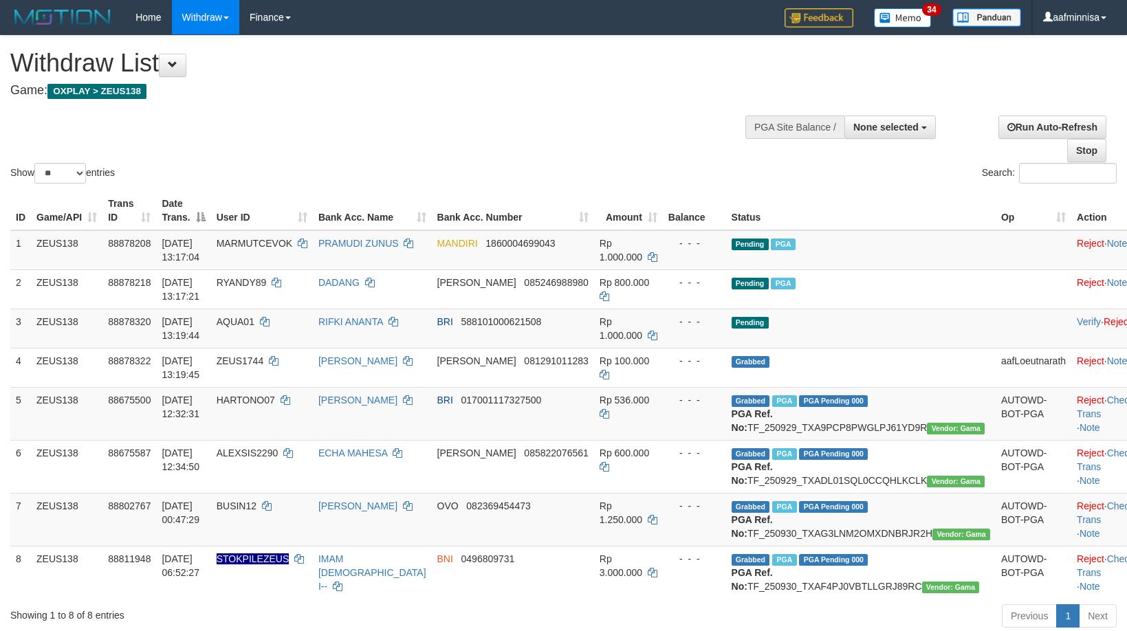 This screenshot has width=1127, height=631. I want to click on span: 88675500, so click(129, 400).